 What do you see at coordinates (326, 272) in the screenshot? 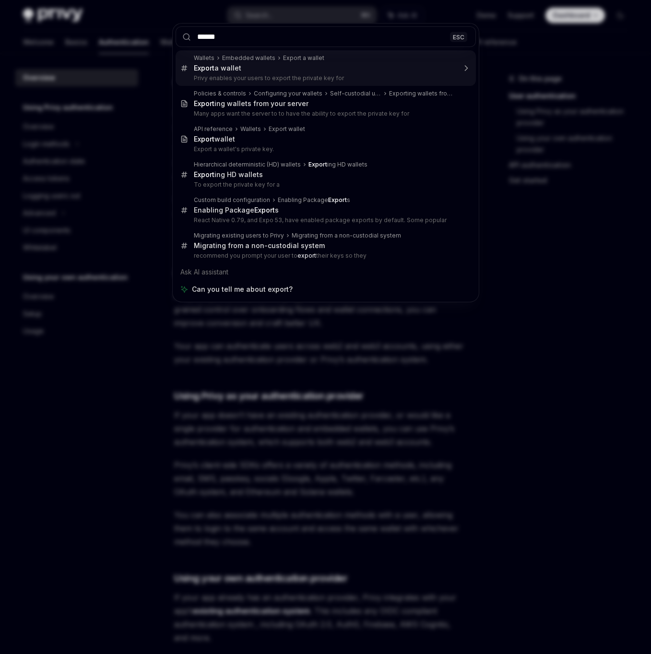
I see `div: Ask AI assistant` at bounding box center [326, 272].